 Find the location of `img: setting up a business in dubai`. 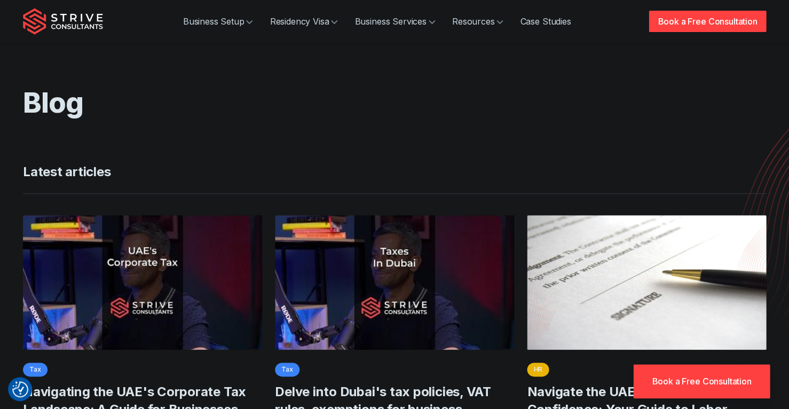

img: setting up a business in dubai is located at coordinates (647, 282).